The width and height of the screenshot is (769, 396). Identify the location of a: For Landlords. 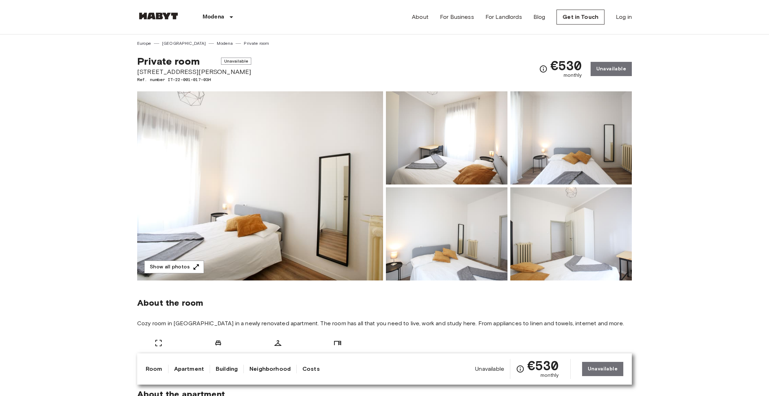
(503, 17).